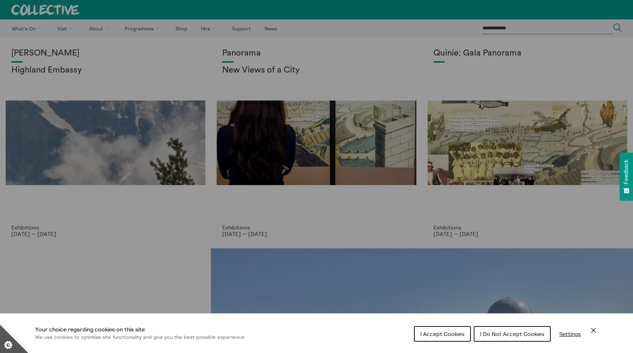  I want to click on p: We use cookies to optimise site functionality and give you the best possible experience., so click(141, 337).